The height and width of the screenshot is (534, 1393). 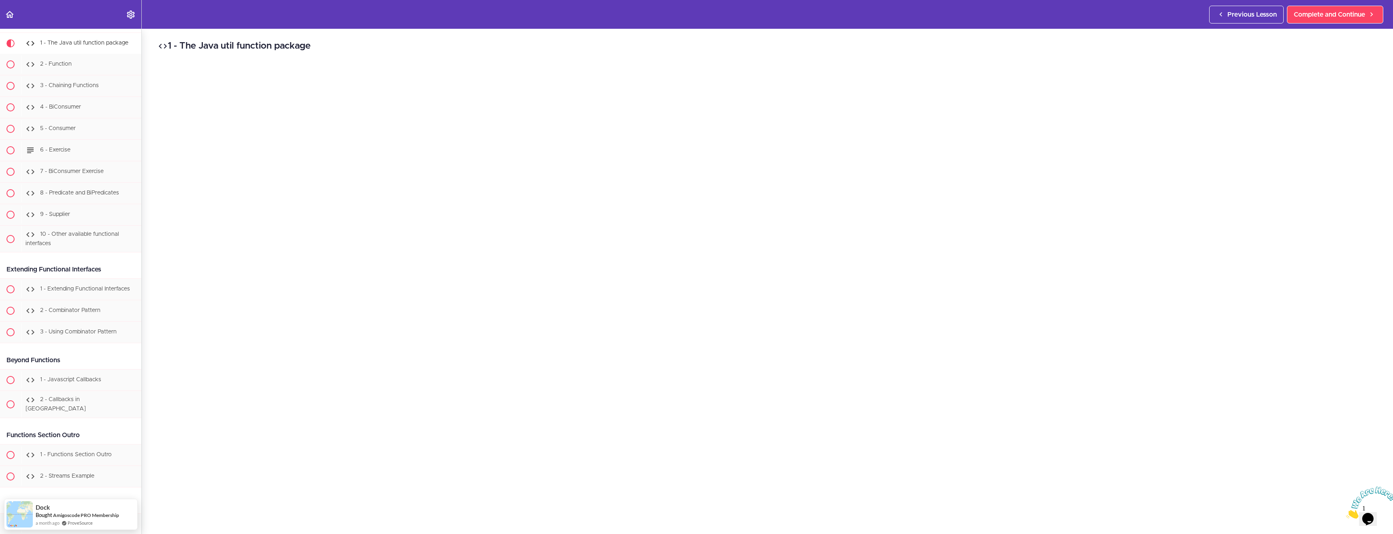 What do you see at coordinates (70, 311) in the screenshot?
I see `span: 2 - Combinator Pattern` at bounding box center [70, 311].